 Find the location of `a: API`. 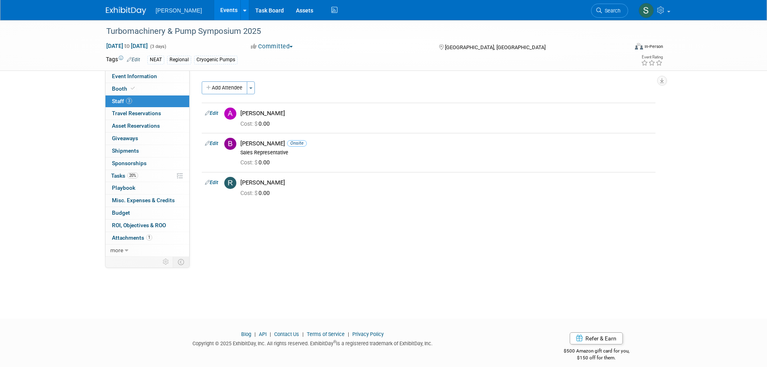

a: API is located at coordinates (262, 334).